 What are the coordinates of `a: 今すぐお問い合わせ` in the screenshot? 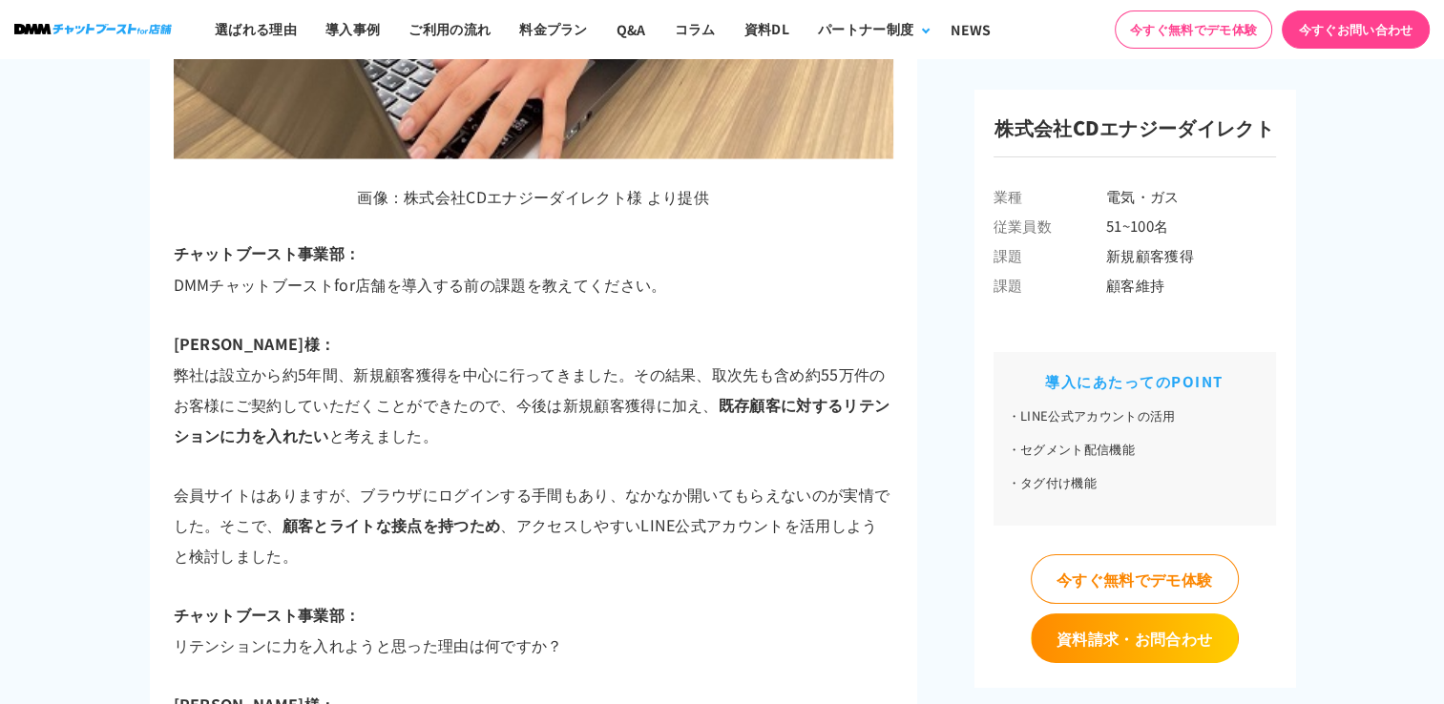 It's located at (1355, 30).